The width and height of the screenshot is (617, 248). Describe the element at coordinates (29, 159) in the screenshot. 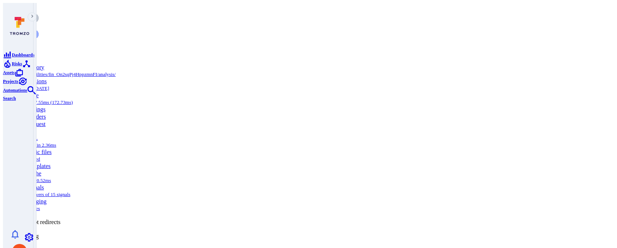

I see `small: 0 files used` at that location.